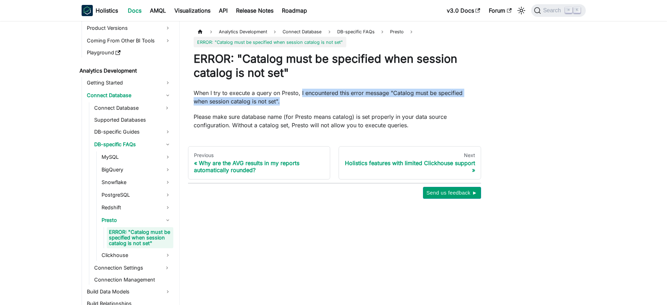 The height and width of the screenshot is (305, 667). I want to click on a: Visualizations, so click(192, 11).